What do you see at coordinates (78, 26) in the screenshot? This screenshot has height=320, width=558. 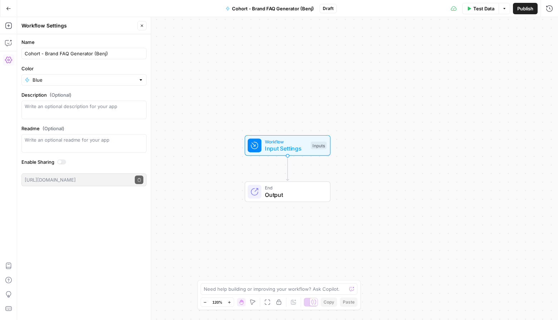 I see `div: Workflow Settings` at bounding box center [78, 26].